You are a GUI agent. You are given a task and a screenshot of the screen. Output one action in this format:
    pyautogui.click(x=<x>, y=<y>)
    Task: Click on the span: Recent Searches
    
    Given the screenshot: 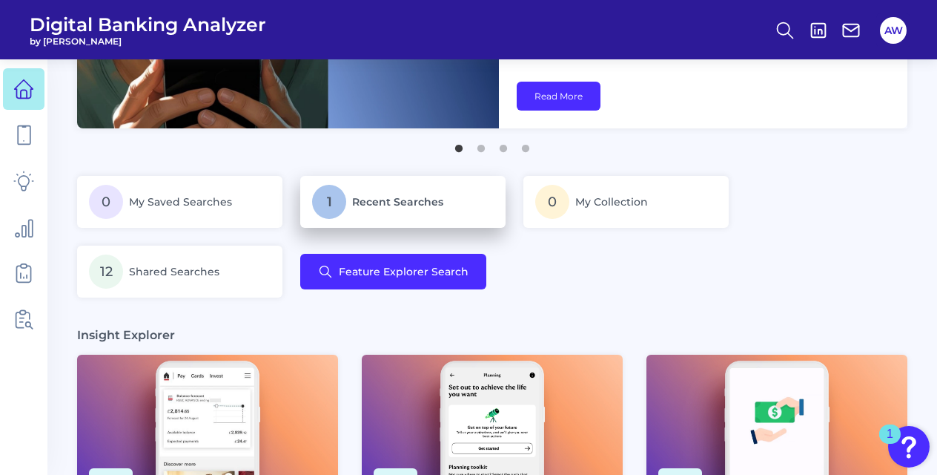 What is the action you would take?
    pyautogui.click(x=398, y=202)
    